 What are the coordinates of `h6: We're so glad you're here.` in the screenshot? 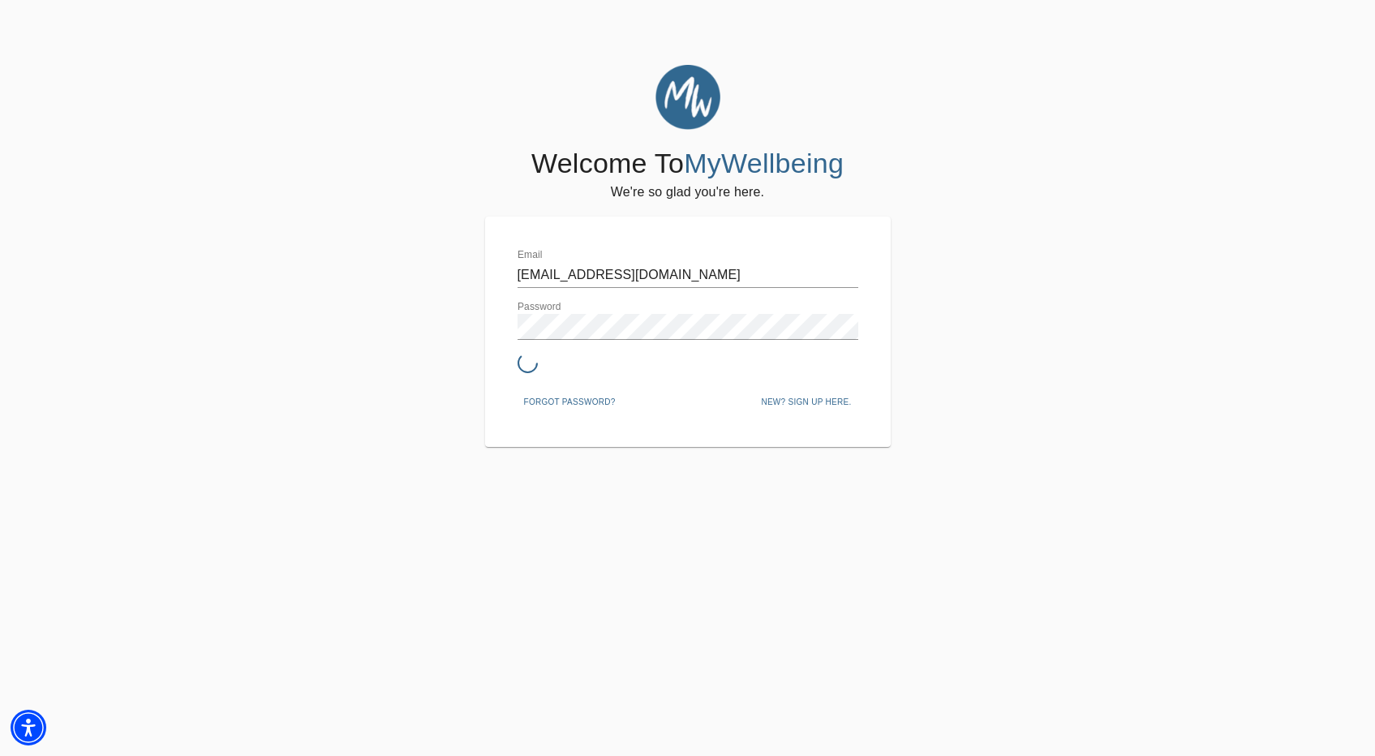 It's located at (687, 192).